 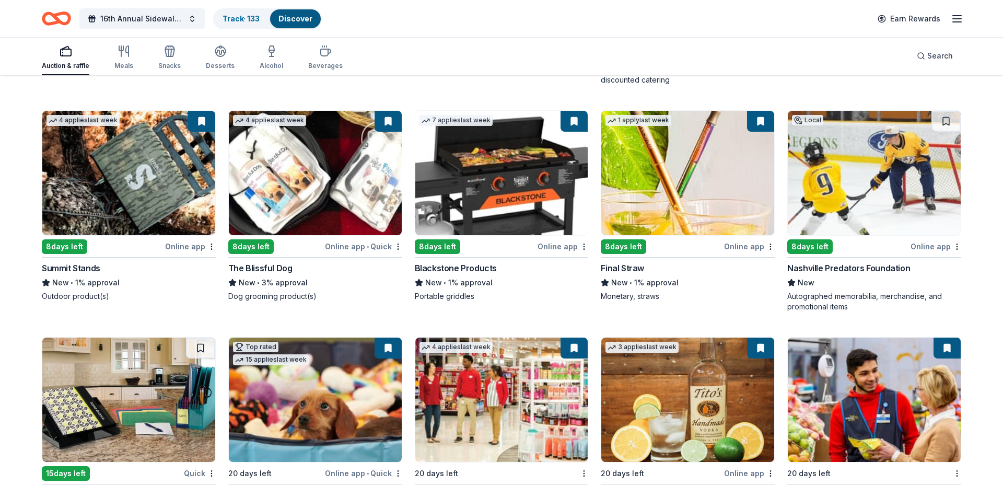 What do you see at coordinates (642, 347) in the screenshot?
I see `div: 3 applies last week` at bounding box center [642, 347].